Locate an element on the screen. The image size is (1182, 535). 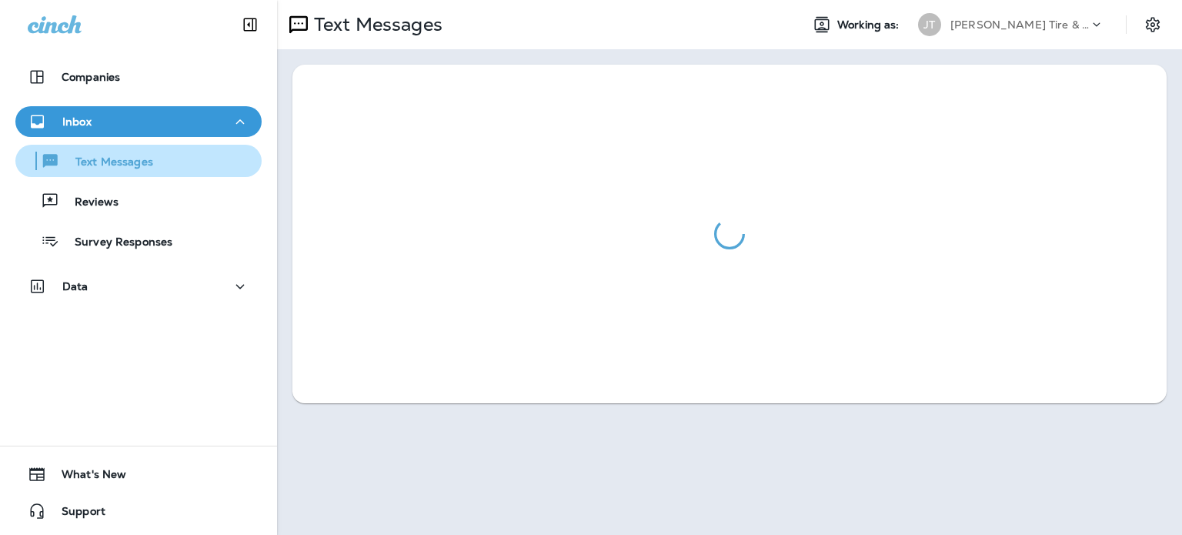
button: What's New is located at coordinates (139, 474).